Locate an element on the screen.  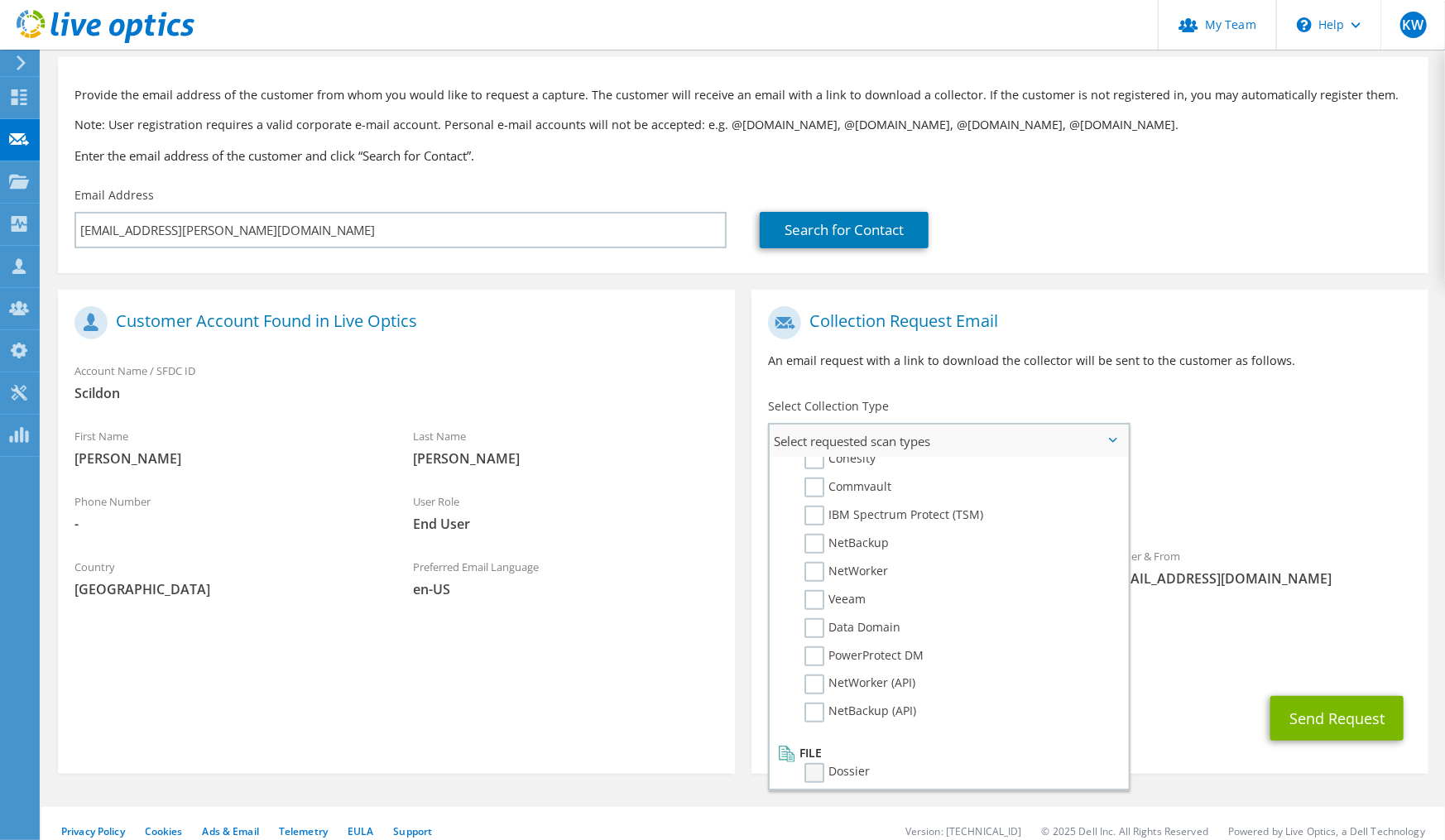
label: NetBackup is located at coordinates (847, 544).